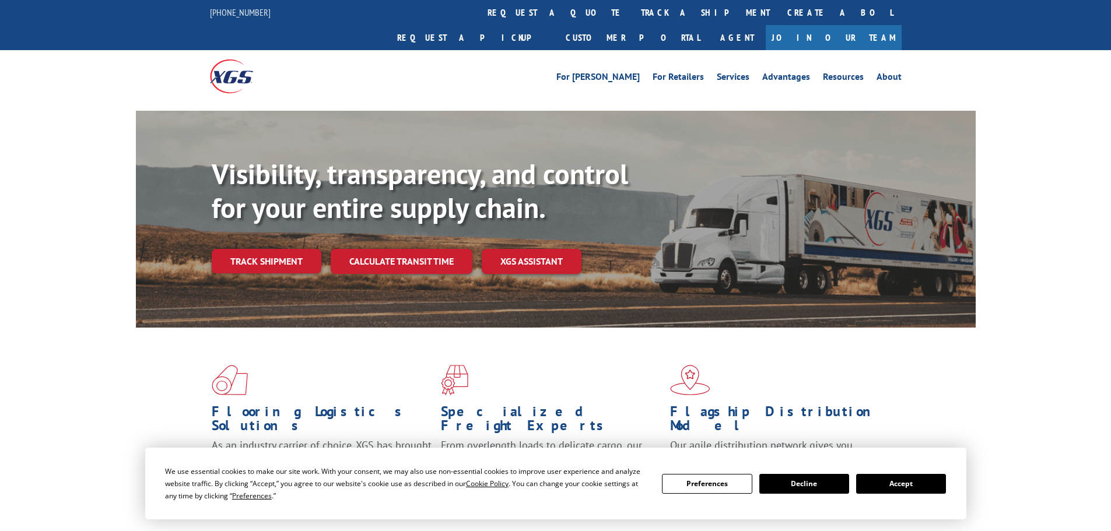  What do you see at coordinates (804, 484) in the screenshot?
I see `button: Decline` at bounding box center [804, 484].